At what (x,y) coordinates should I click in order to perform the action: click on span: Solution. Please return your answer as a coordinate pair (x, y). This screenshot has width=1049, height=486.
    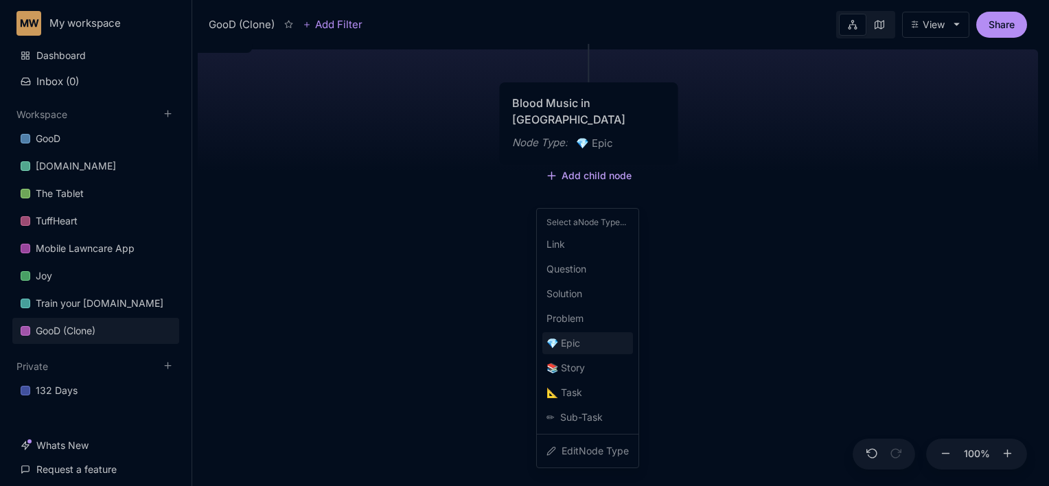
    Looking at the image, I should click on (564, 294).